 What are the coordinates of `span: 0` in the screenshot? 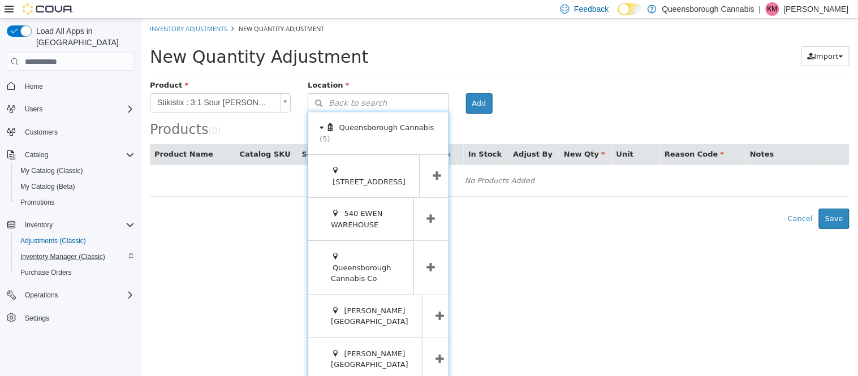 It's located at (74, 113).